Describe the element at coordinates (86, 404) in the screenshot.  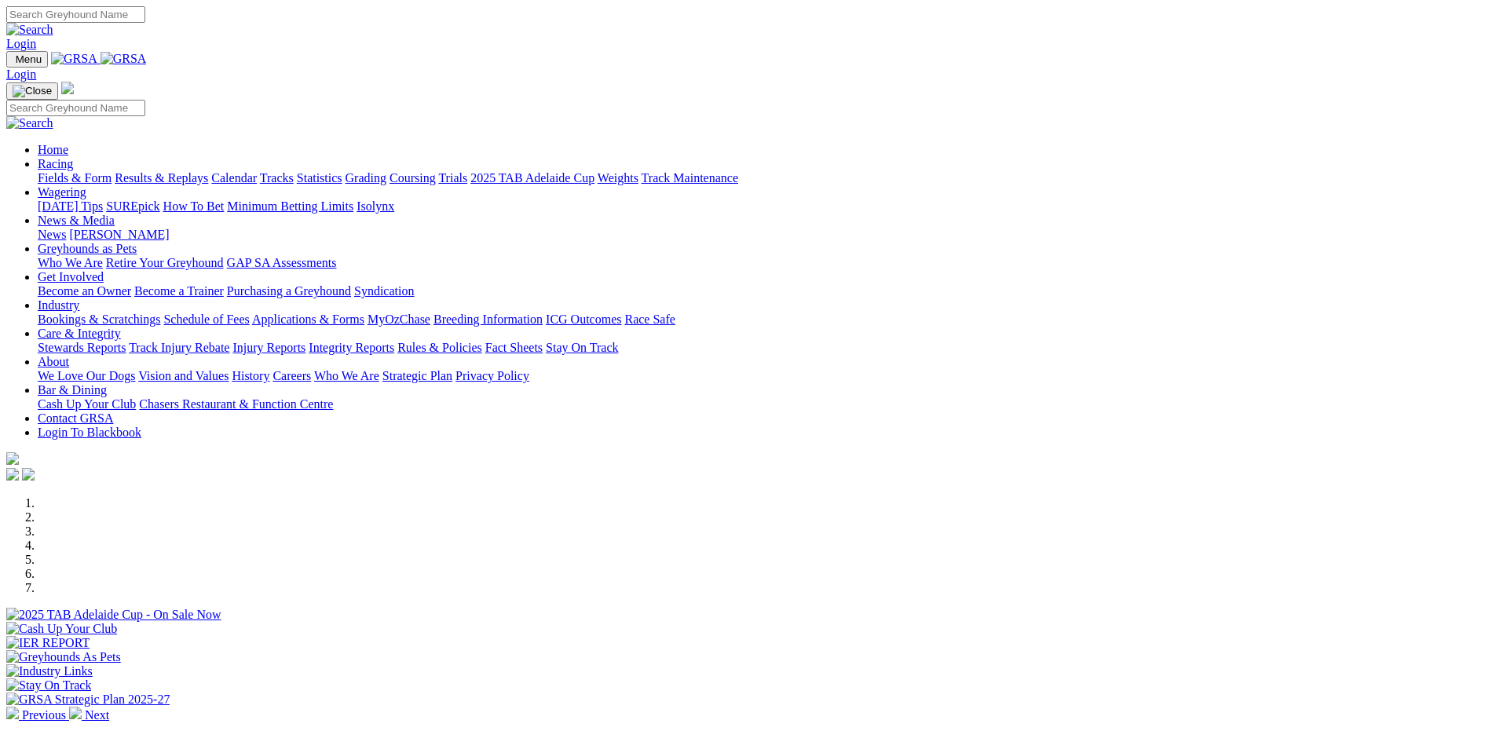
I see `a: Cash Up Your Club` at that location.